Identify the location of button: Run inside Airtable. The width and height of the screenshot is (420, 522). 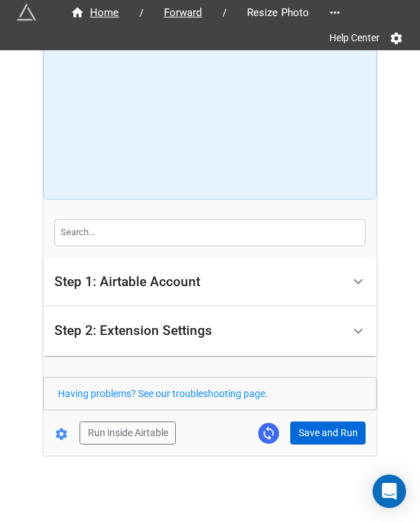
(128, 433).